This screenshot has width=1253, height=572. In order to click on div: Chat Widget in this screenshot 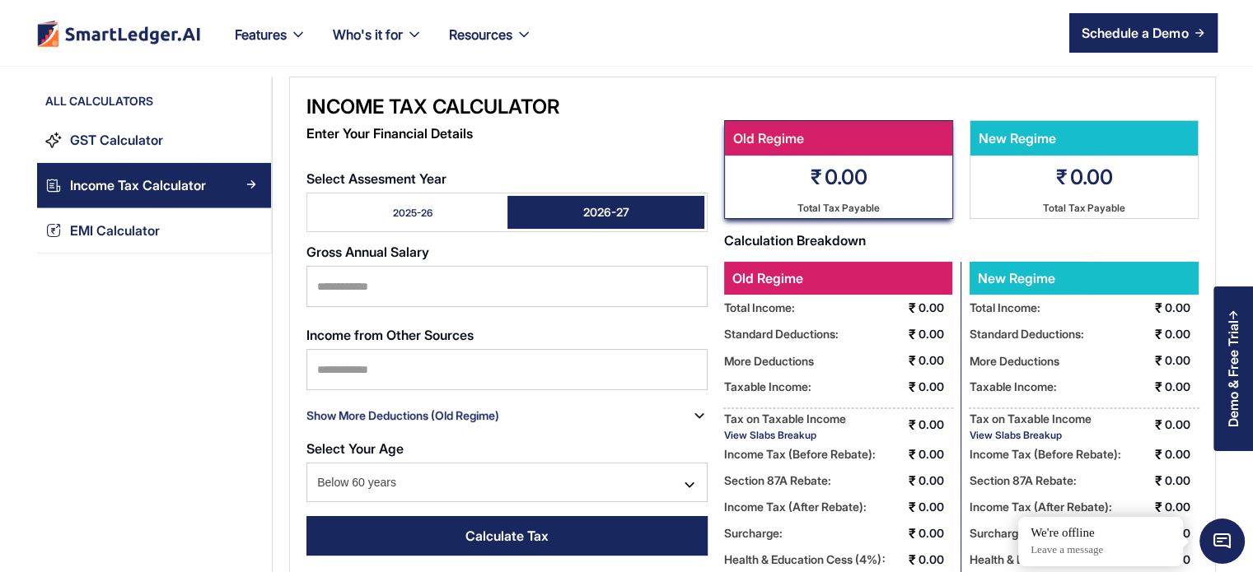, I will do `click(1221, 541)`.